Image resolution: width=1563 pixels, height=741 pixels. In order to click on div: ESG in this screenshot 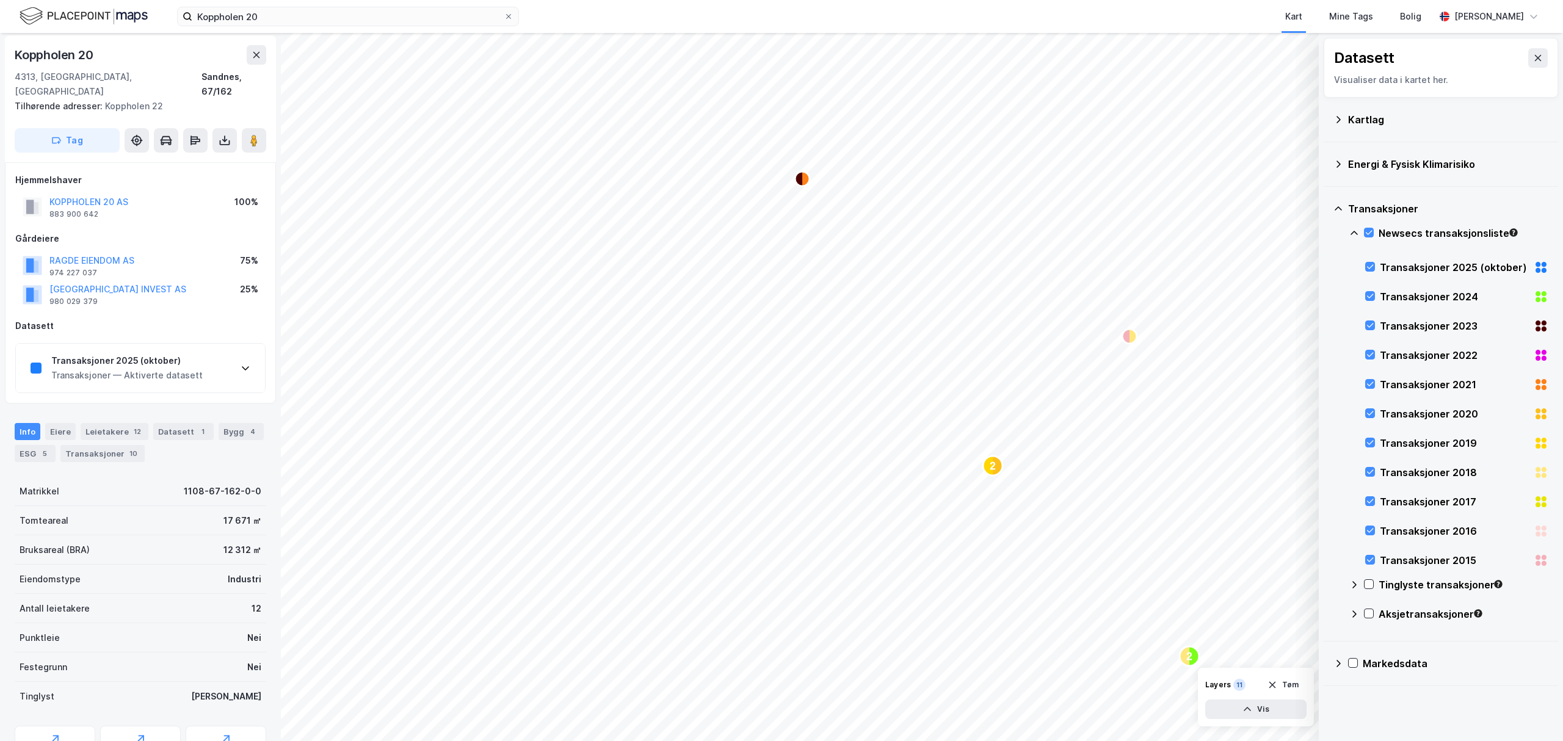, I will do `click(35, 454)`.